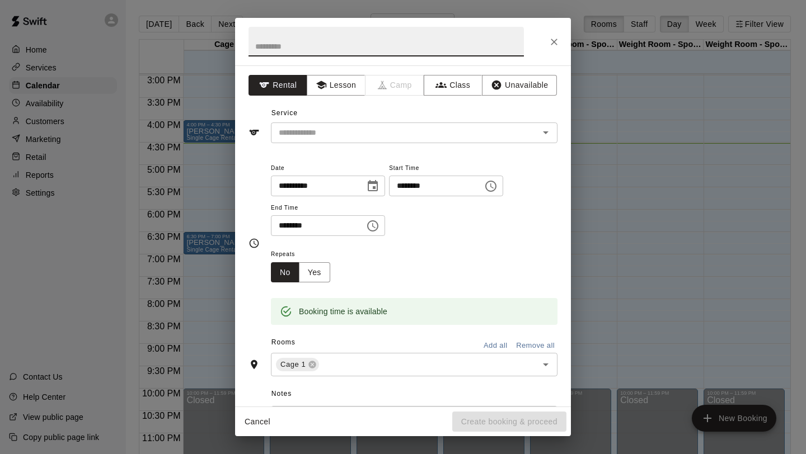 The width and height of the screenshot is (806, 454). Describe the element at coordinates (519, 85) in the screenshot. I see `button: Unavailable` at that location.